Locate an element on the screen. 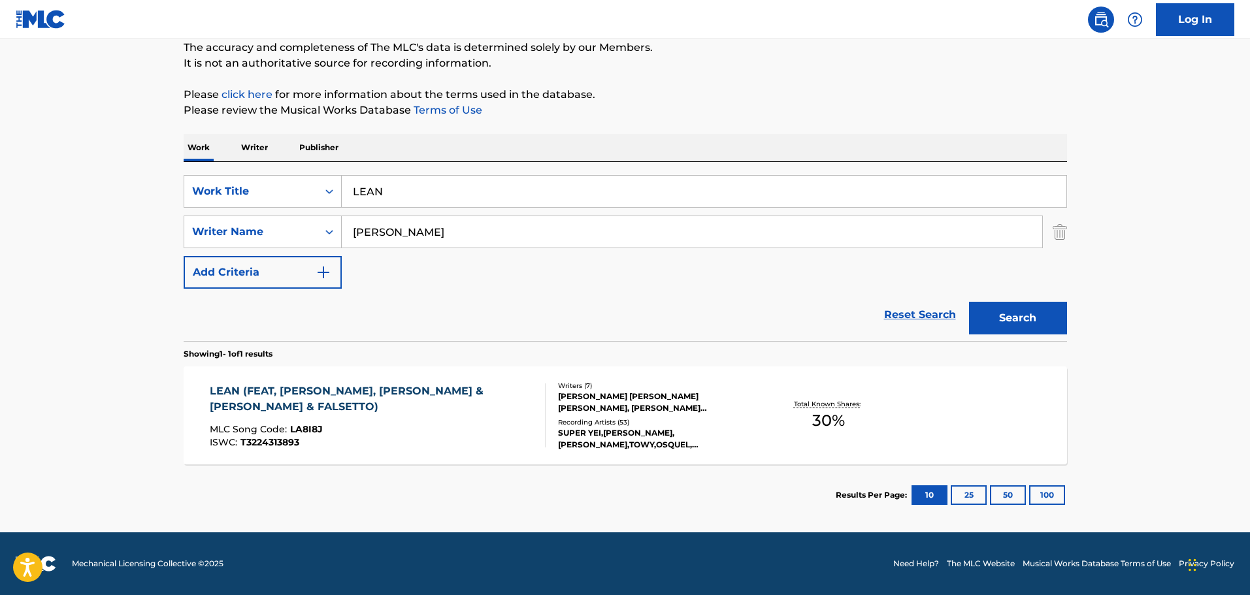 Image resolution: width=1250 pixels, height=595 pixels. button: 50 is located at coordinates (1008, 495).